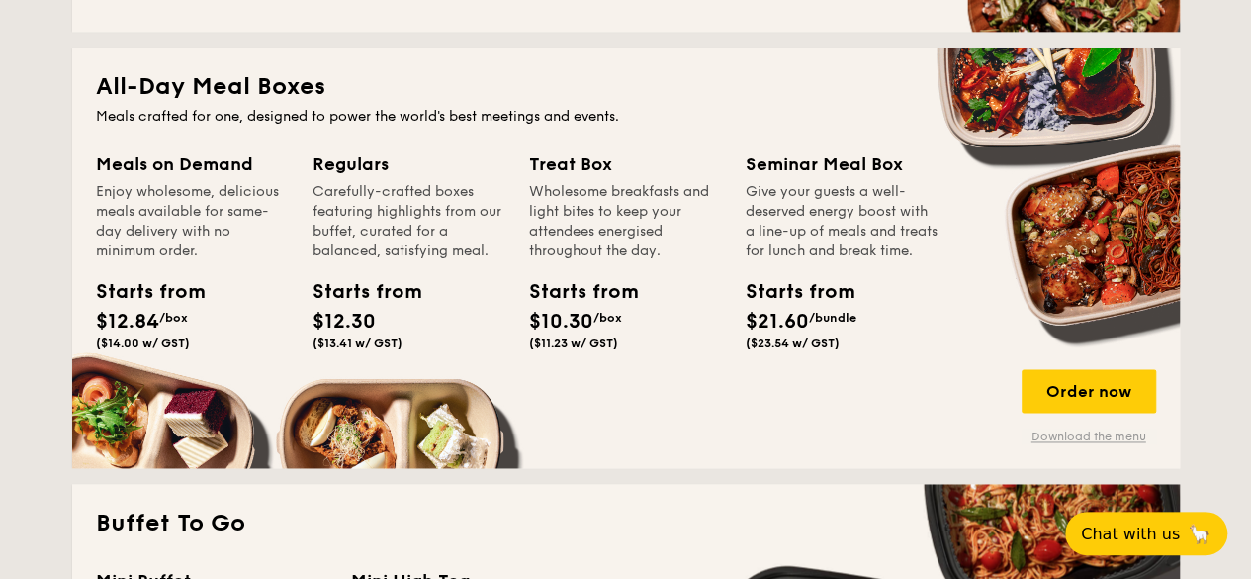 This screenshot has height=579, width=1251. What do you see at coordinates (142, 343) in the screenshot?
I see `span: ($14.00 w/ GST)` at bounding box center [142, 343].